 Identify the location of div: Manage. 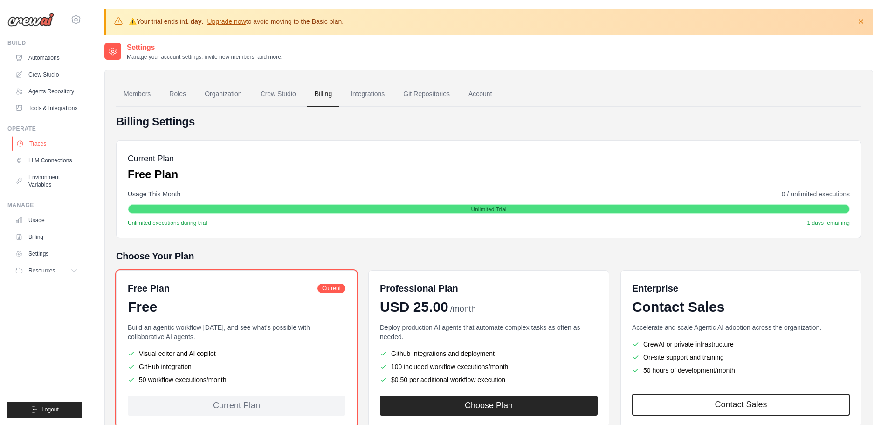
(44, 205).